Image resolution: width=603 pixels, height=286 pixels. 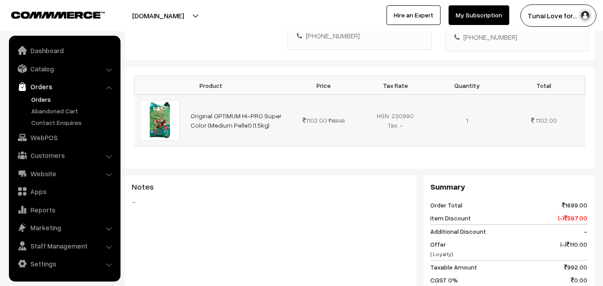 I want to click on a: WebPOS, so click(x=64, y=137).